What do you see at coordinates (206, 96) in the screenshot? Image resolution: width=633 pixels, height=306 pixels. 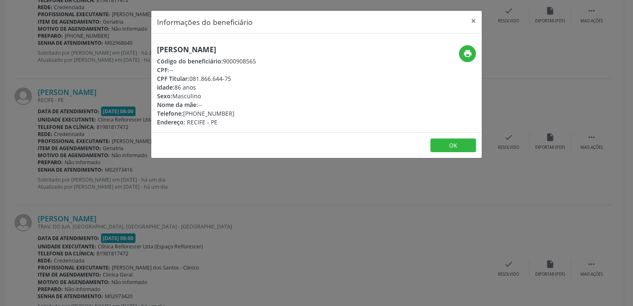 I see `div: Masculino` at bounding box center [206, 96].